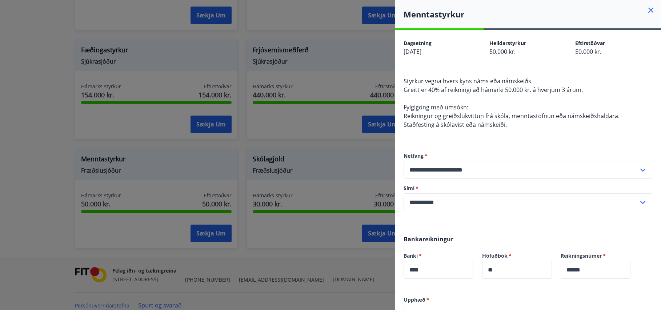  I want to click on span: Eftirstöðvar, so click(590, 43).